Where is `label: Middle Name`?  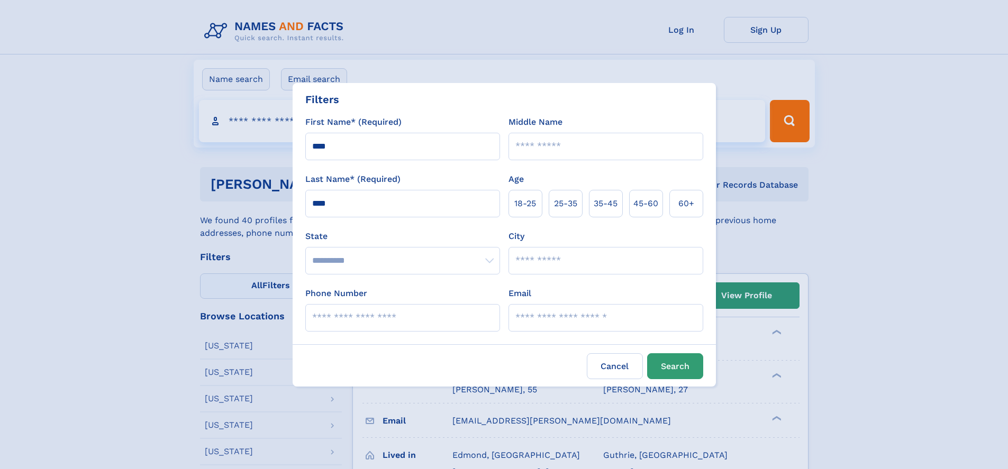
label: Middle Name is located at coordinates (535, 122).